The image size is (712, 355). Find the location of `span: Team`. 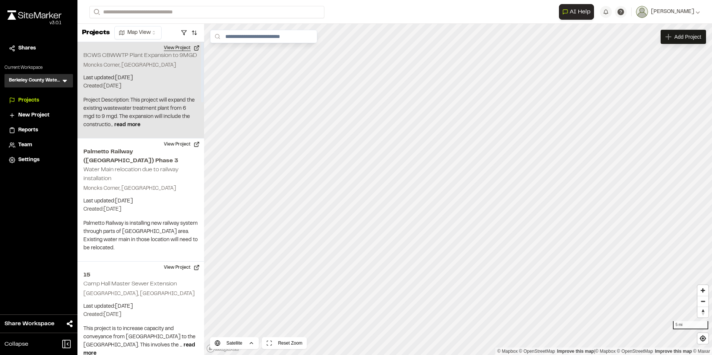

span: Team is located at coordinates (25, 145).